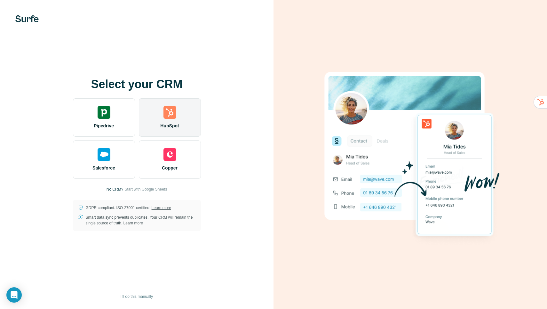 This screenshot has width=547, height=309. I want to click on p: Smart data sync prevents duplicates. Your CRM will remain the single source of truth., so click(141, 221).